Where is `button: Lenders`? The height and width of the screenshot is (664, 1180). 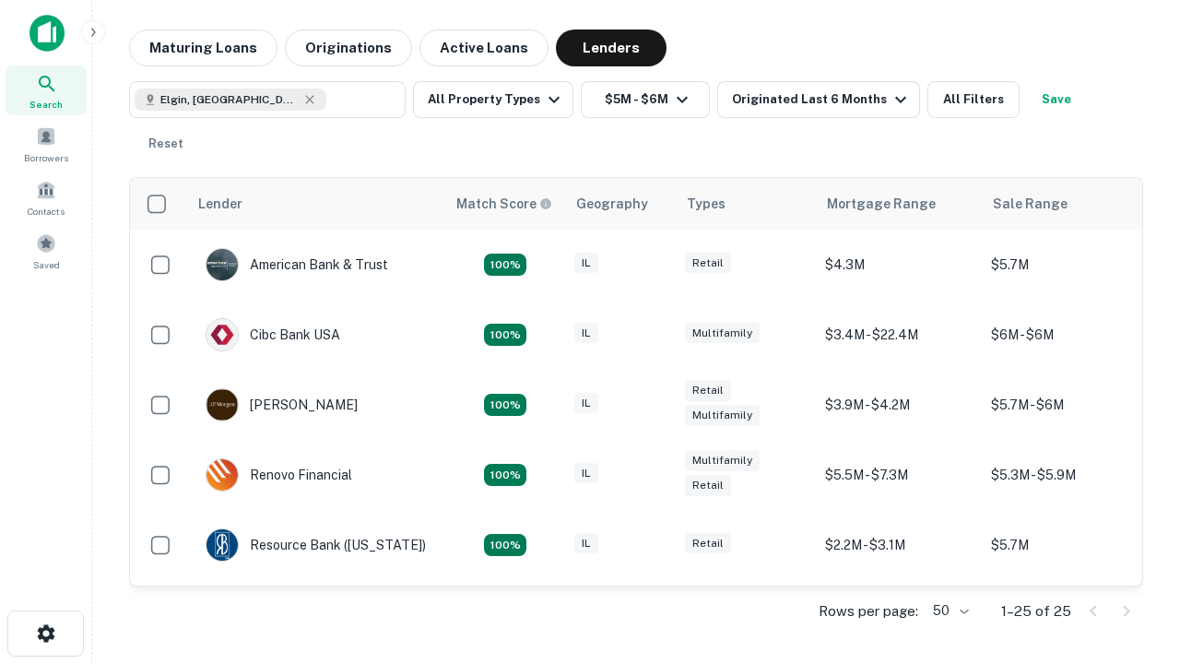
button: Lenders is located at coordinates (611, 48).